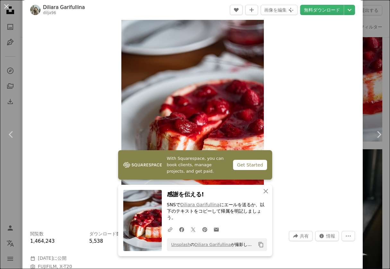 The height and width of the screenshot is (269, 390). Describe the element at coordinates (52, 258) in the screenshot. I see `span: に公開` at that location.